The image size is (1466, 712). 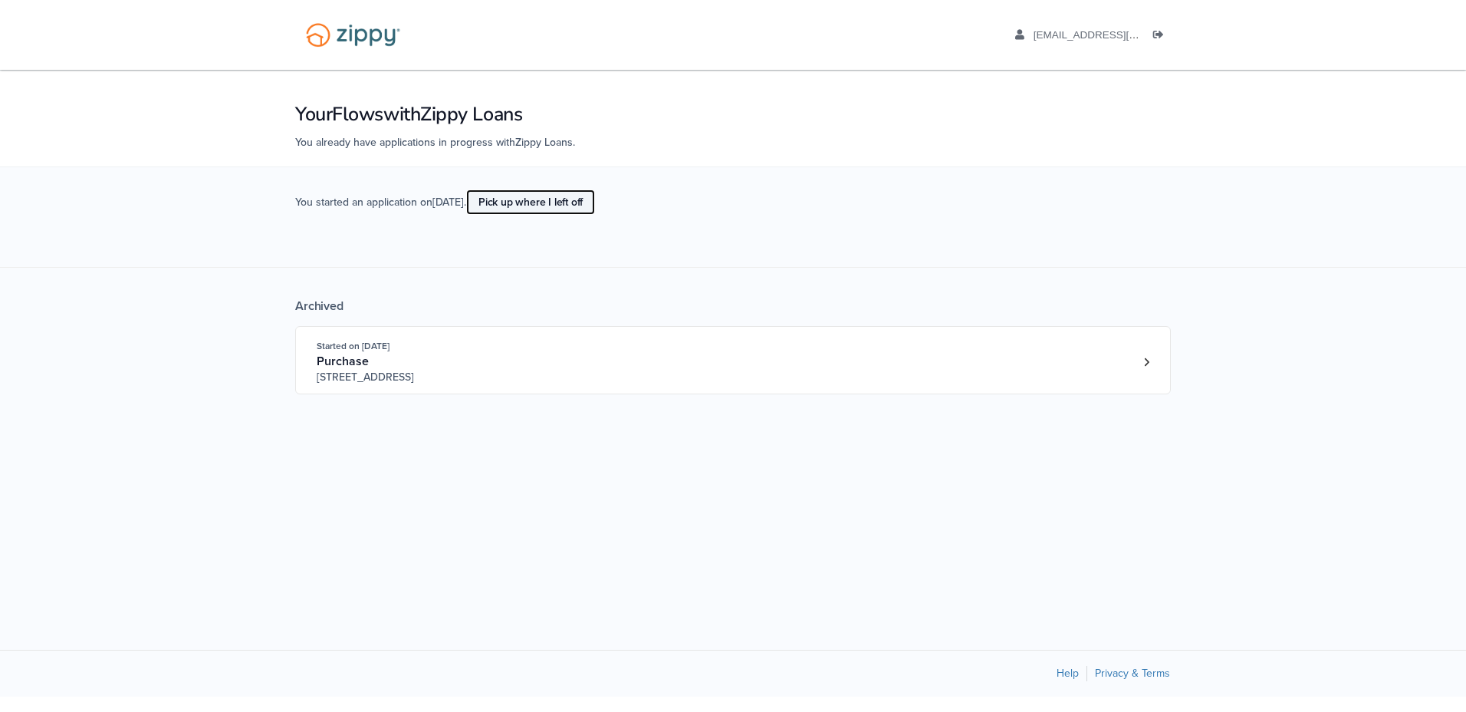 What do you see at coordinates (1155, 37) in the screenshot?
I see `a: edit profile` at bounding box center [1155, 37].